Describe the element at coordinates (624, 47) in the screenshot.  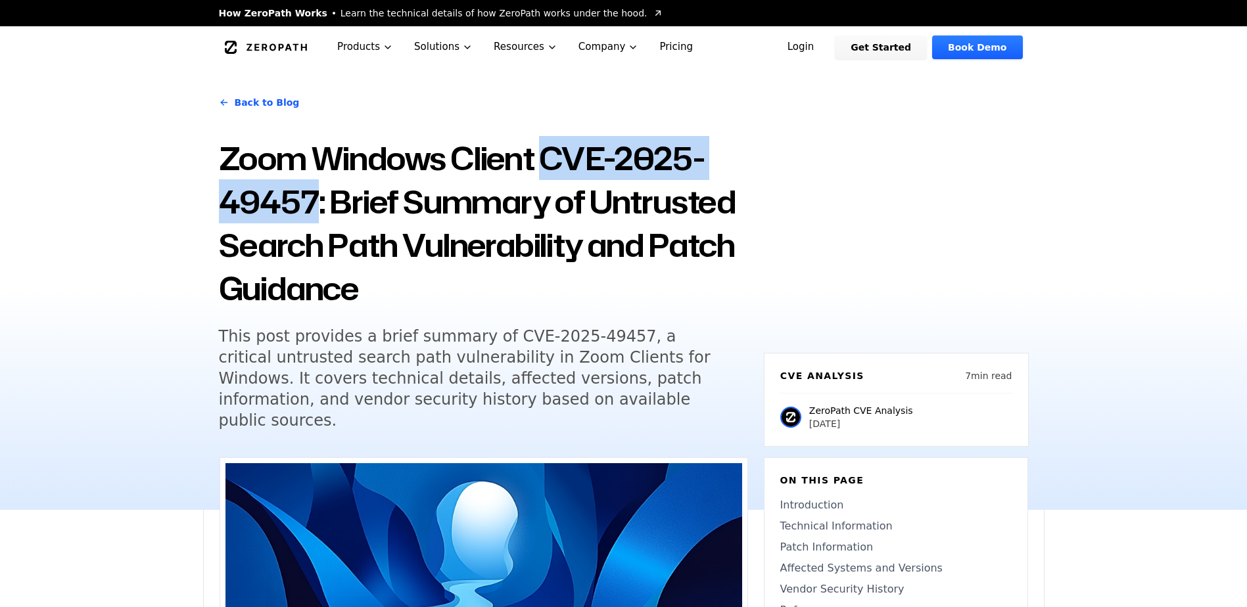
I see `nav: Global` at that location.